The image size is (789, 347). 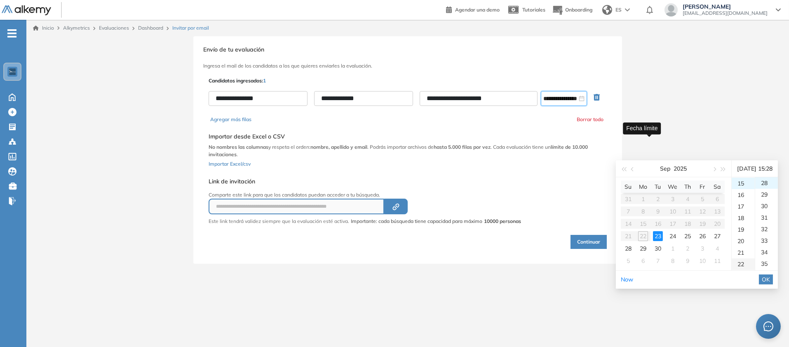 I want to click on div: Fecha límite, so click(x=641, y=128).